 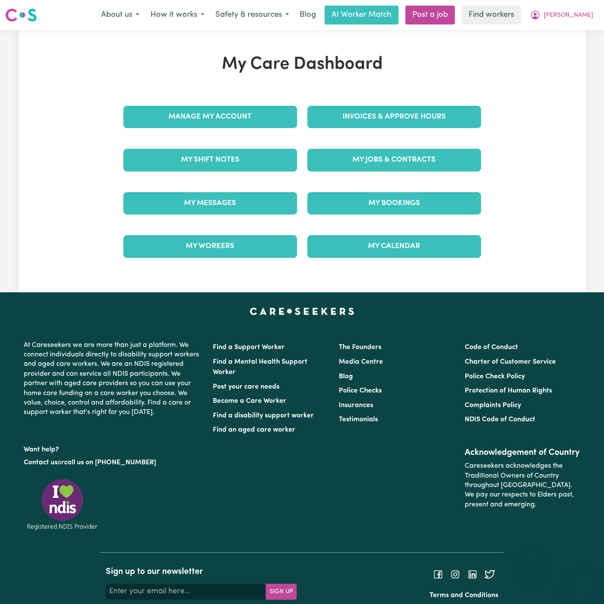 I want to click on button: My Account, so click(x=561, y=15).